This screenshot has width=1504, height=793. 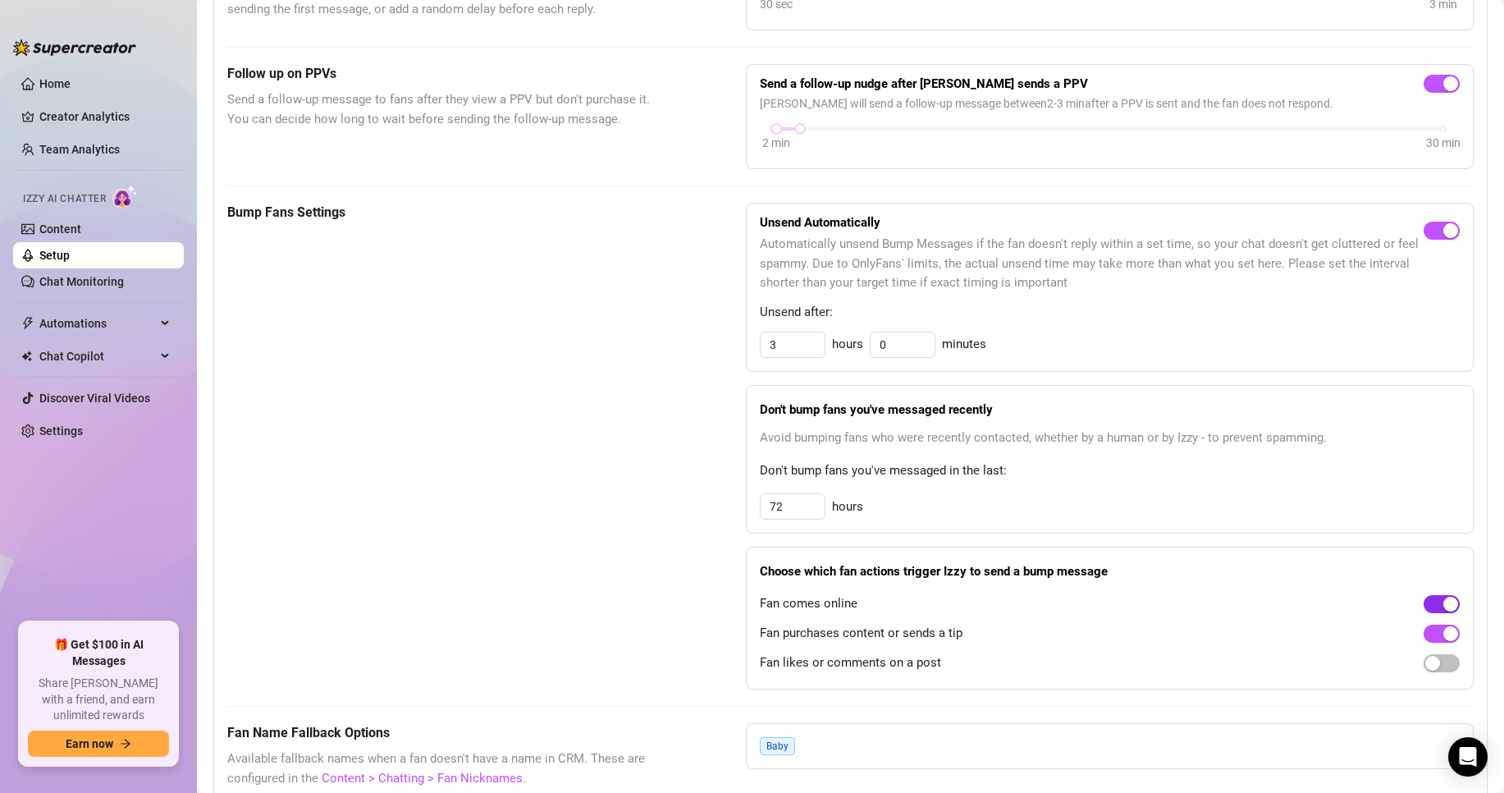 I want to click on span: arrow-right, so click(x=126, y=743).